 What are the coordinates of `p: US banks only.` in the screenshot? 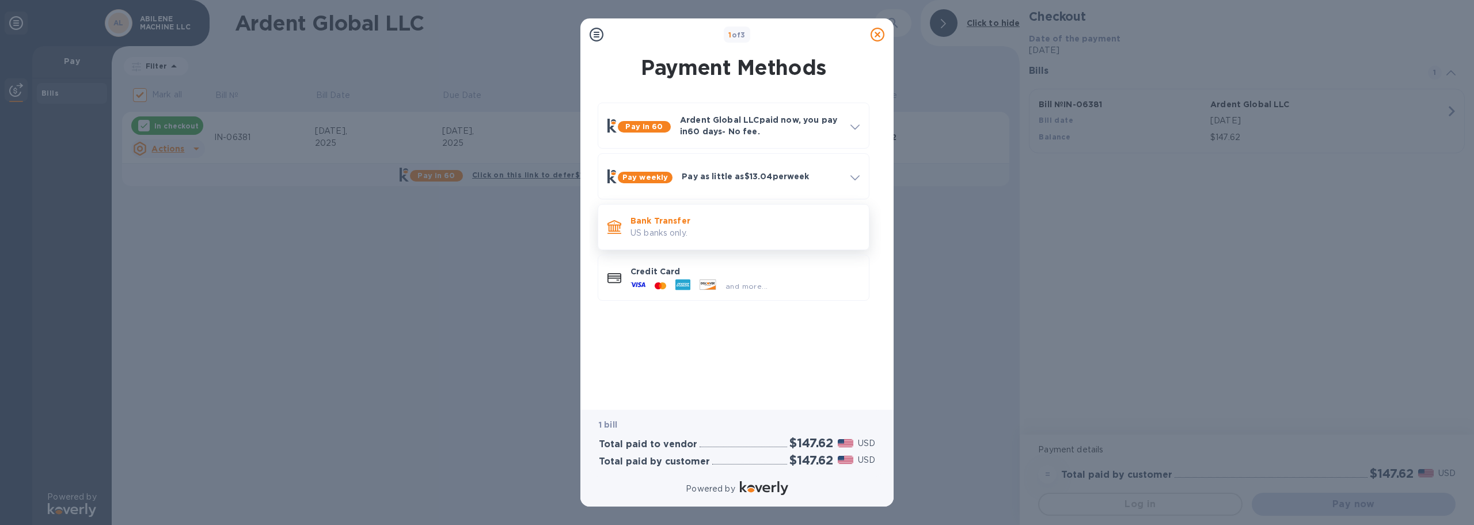 It's located at (745, 233).